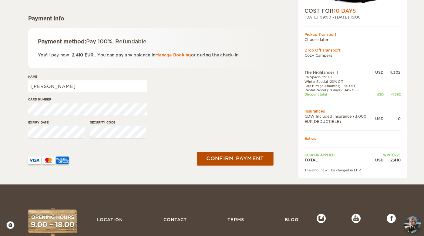 This screenshot has height=236, width=424. Describe the element at coordinates (339, 81) in the screenshot. I see `td: Winter Special -20% Off` at that location.